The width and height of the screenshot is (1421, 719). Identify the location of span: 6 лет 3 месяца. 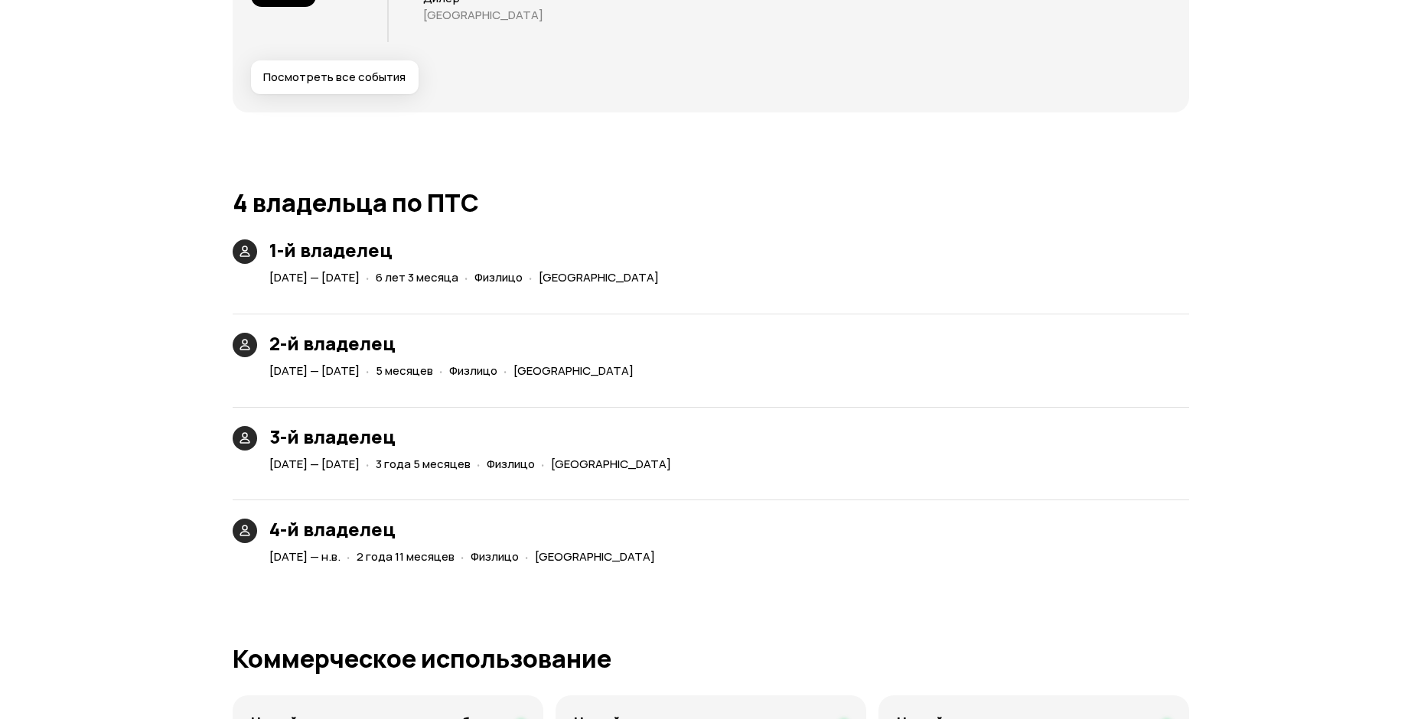
(417, 277).